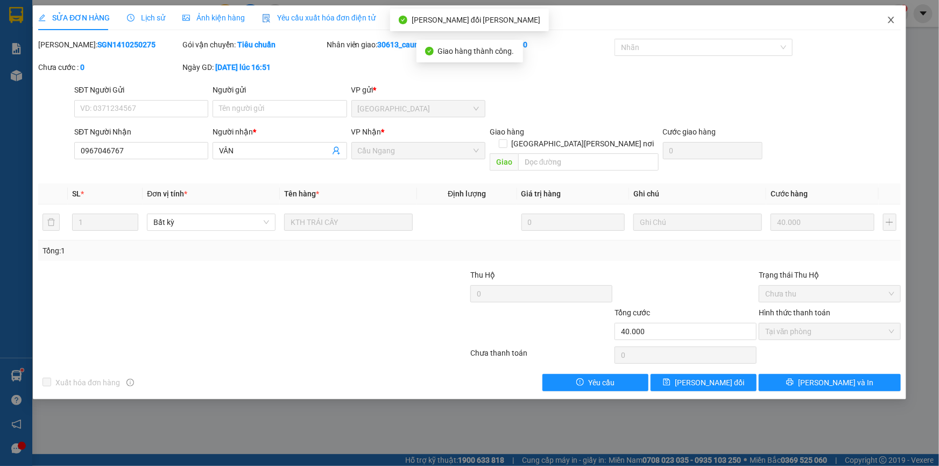  Describe the element at coordinates (253, 45) in the screenshot. I see `div: Gói vận chuyển:` at that location.